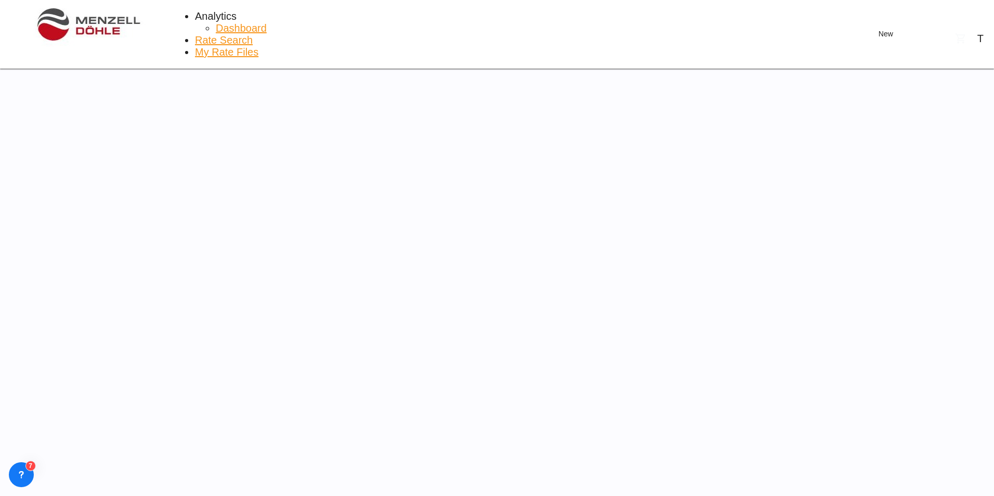 The width and height of the screenshot is (994, 496). What do you see at coordinates (980, 38) in the screenshot?
I see `div: T` at bounding box center [980, 38].